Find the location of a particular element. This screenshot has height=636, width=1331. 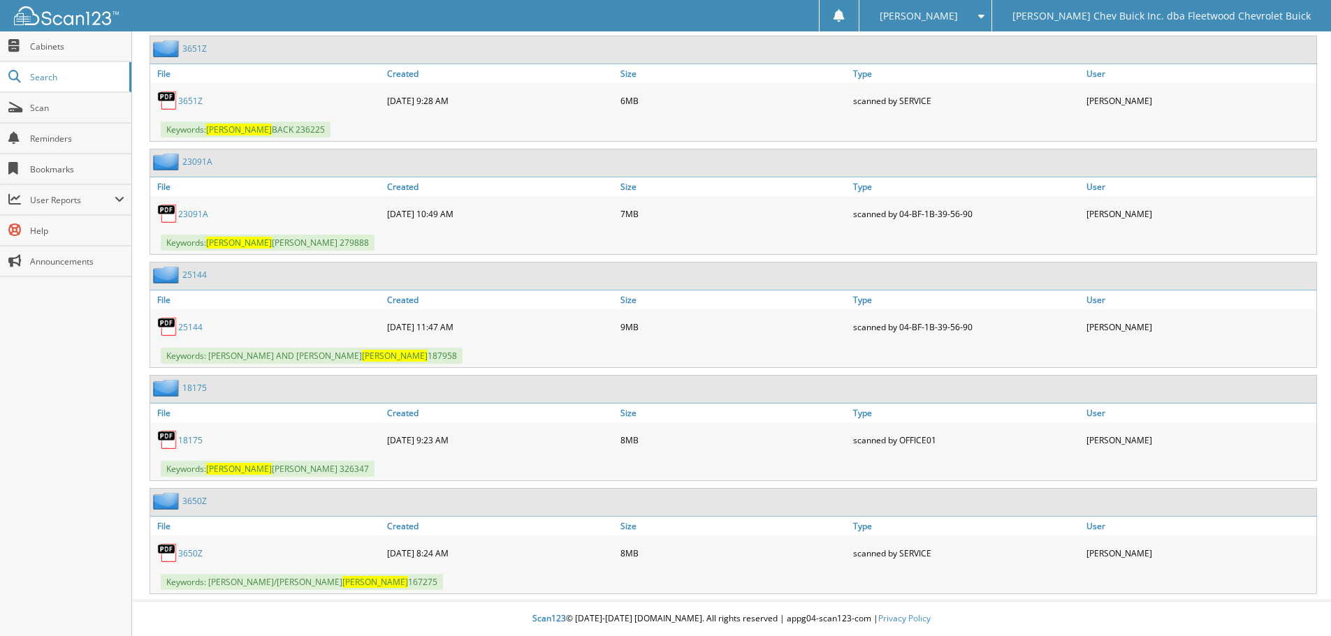

div: scanned by OFFICE01 is located at coordinates (966, 440).